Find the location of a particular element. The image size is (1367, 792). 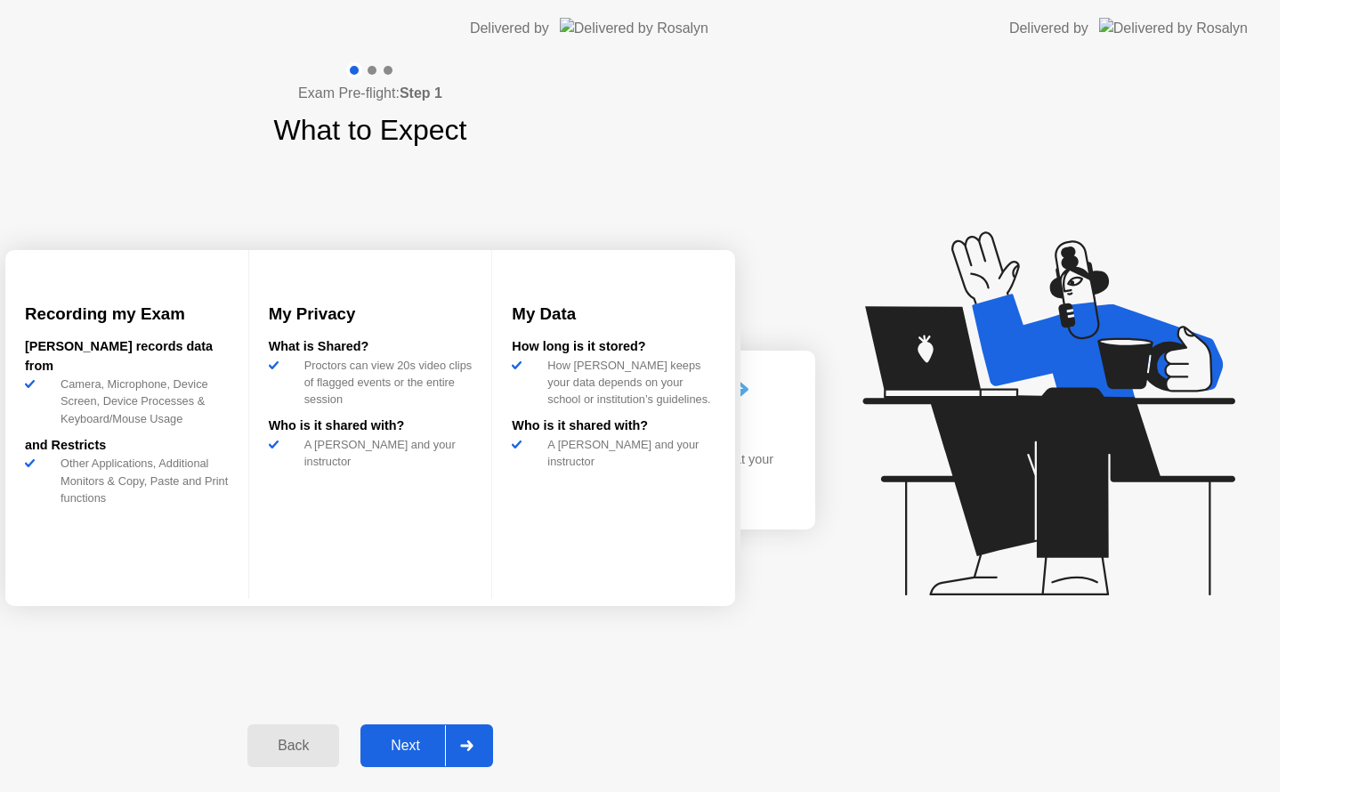

h3: Recording my Exam is located at coordinates (126, 314).